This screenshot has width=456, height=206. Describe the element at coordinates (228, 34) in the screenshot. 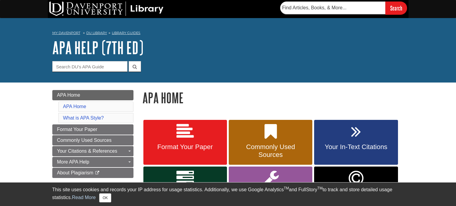

I see `nav: breadcrumb` at that location.